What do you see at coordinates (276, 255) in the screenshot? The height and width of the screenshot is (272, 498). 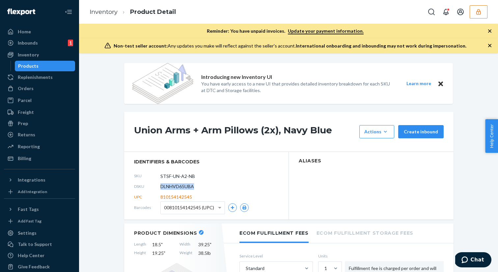 I see `label: Service Level` at bounding box center [276, 255].